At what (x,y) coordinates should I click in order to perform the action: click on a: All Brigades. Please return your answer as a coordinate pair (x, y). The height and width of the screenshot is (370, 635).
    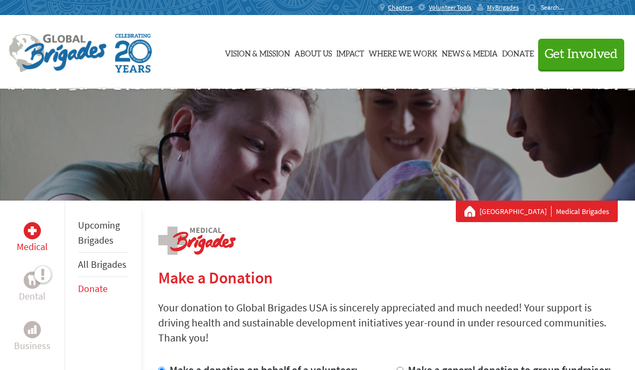
    Looking at the image, I should click on (102, 264).